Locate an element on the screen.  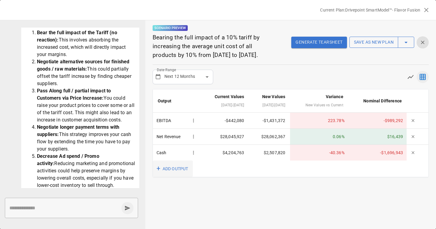
th: Output is located at coordinates (177, 101).